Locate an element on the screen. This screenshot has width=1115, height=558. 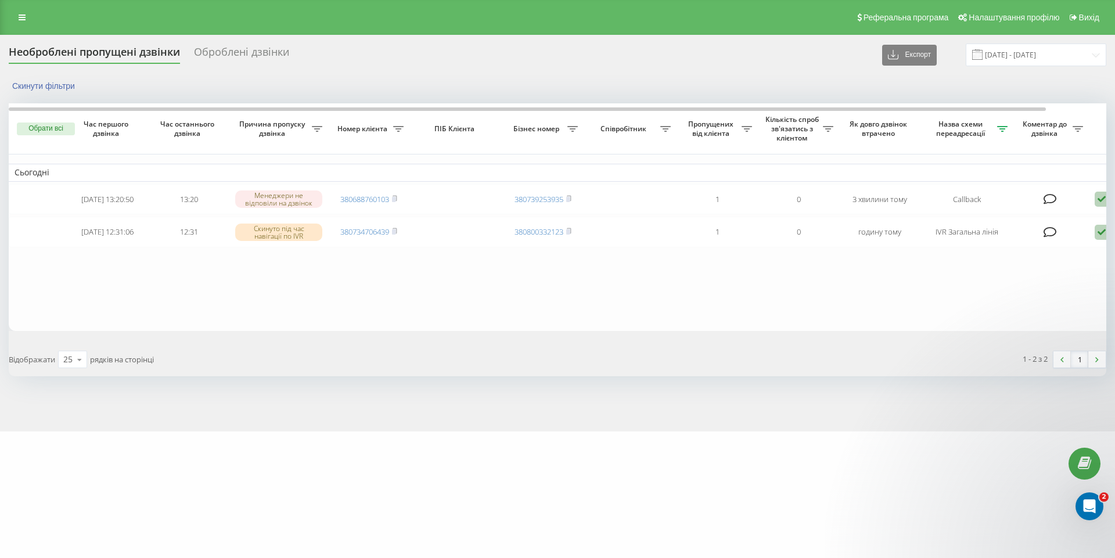
div: 1 - 2 з 2 is located at coordinates (1035, 359).